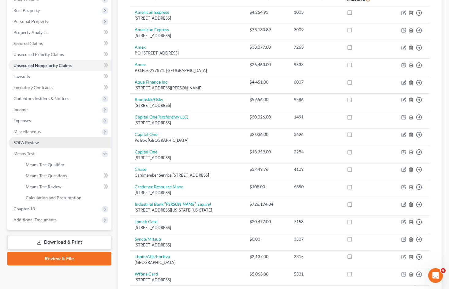 The image size is (449, 289). I want to click on div: 1491, so click(315, 117).